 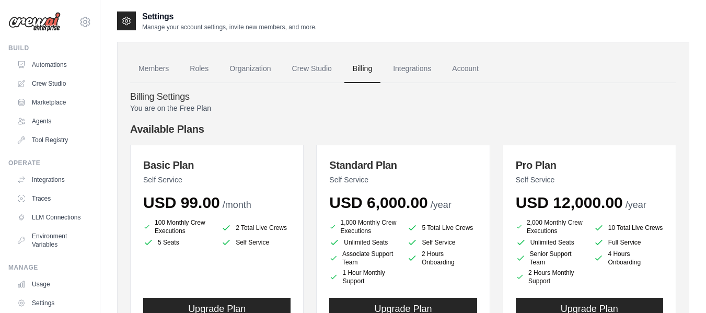 I want to click on div: Manage, so click(x=50, y=267).